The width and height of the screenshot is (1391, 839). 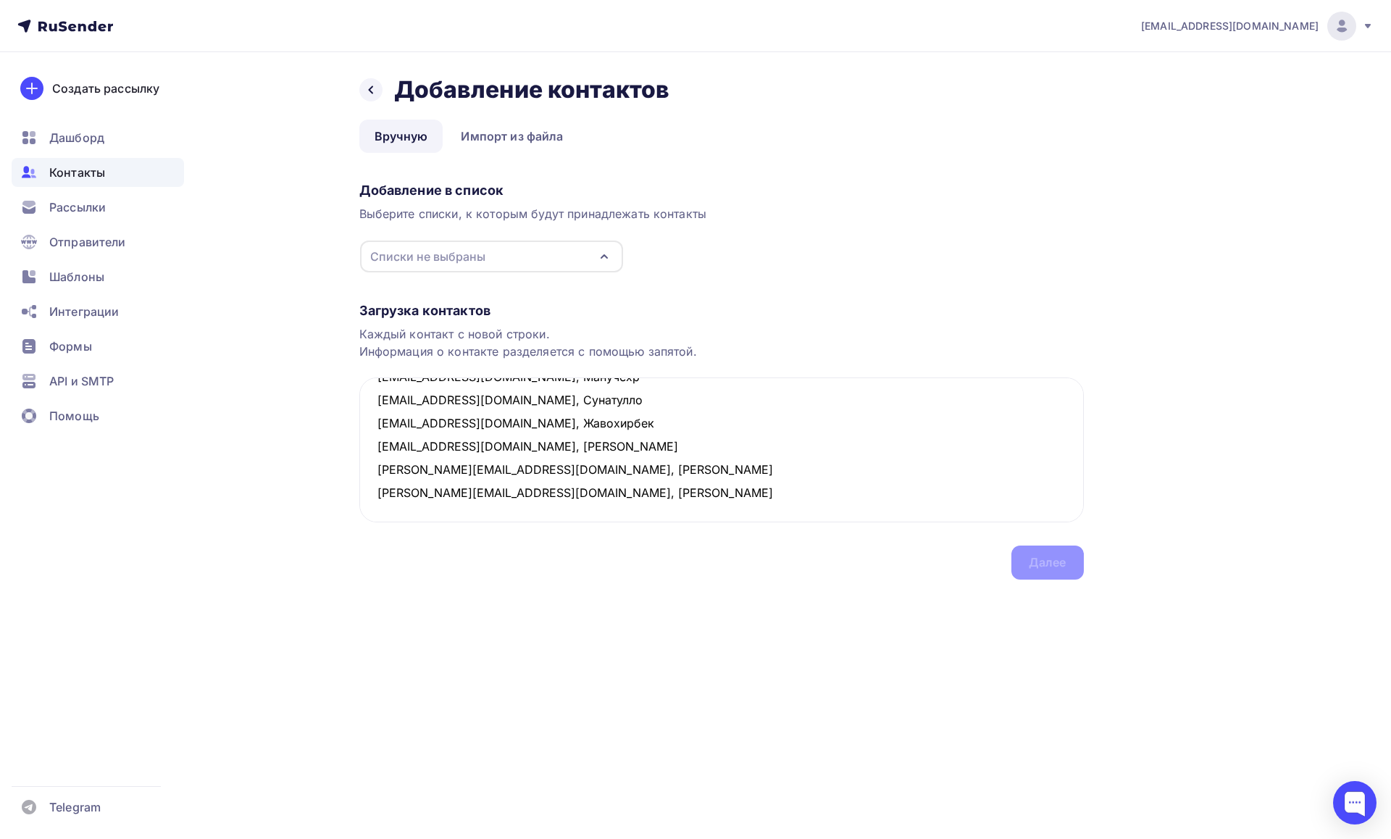 I want to click on a: Дашборд, so click(x=98, y=138).